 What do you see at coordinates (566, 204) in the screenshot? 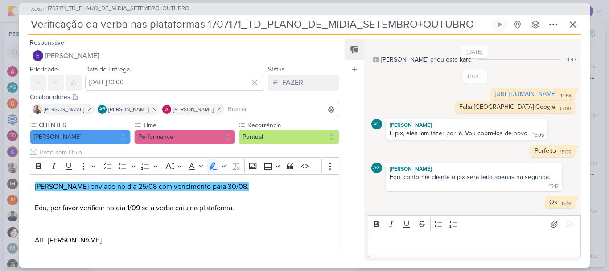
I see `div: 15:16` at bounding box center [566, 204].